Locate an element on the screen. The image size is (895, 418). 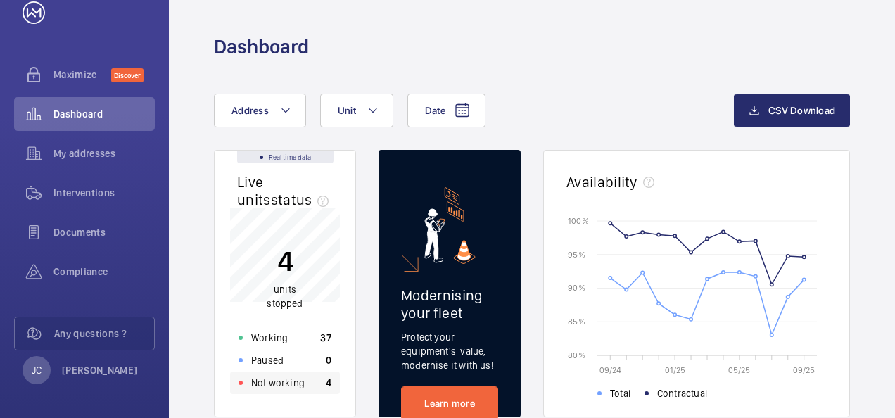
span: Maximize is located at coordinates (82, 75).